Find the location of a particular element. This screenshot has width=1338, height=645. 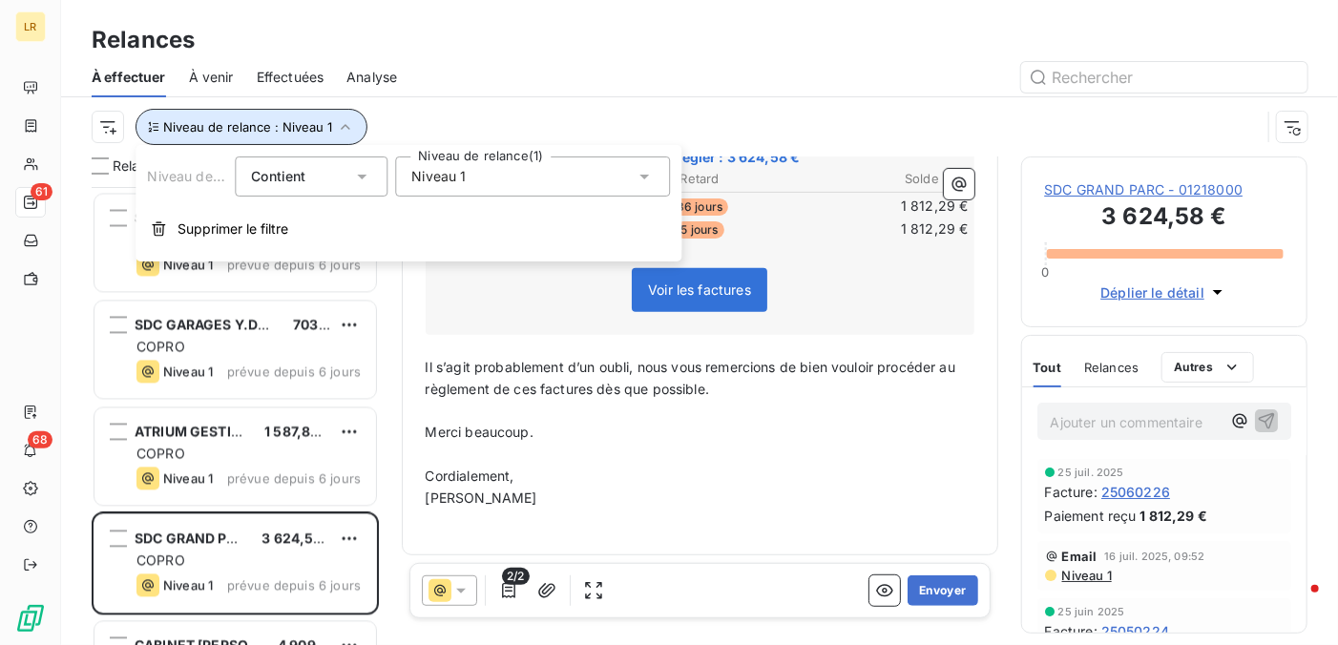

span: Déplier le détail is located at coordinates (1152, 292).